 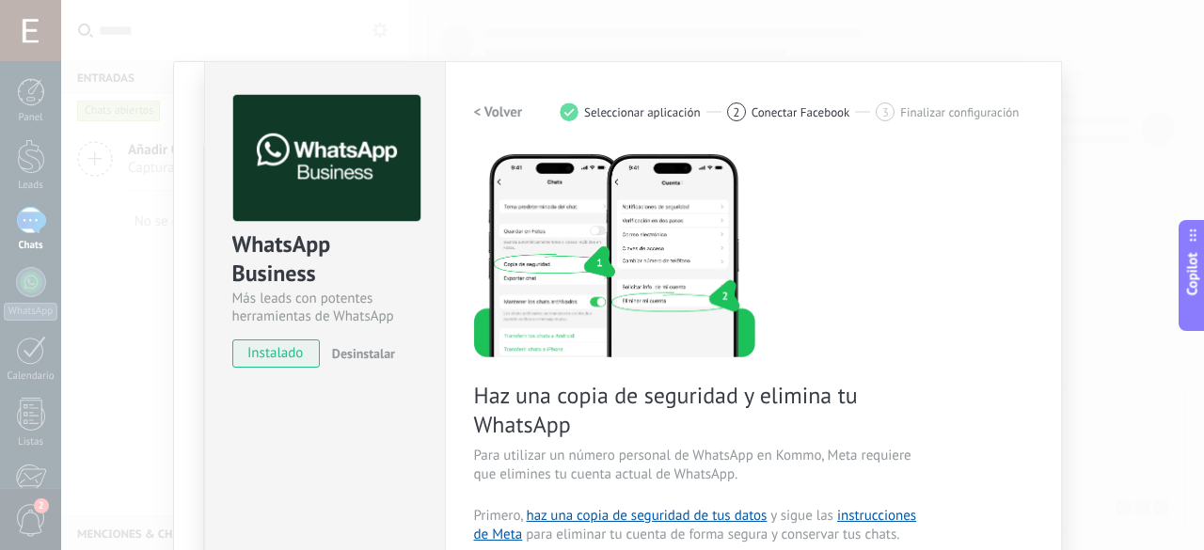 I want to click on span: Haz una copia de seguridad y elimina tu WhatsApp, so click(x=698, y=410).